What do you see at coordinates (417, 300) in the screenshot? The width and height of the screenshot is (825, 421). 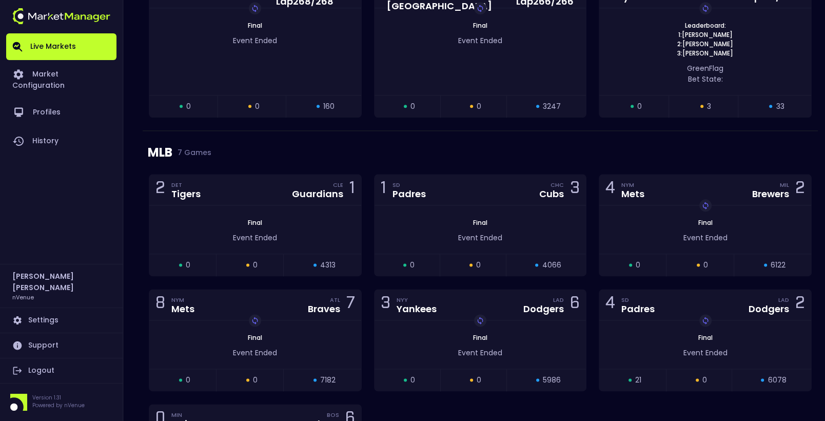 I see `div: NYY` at bounding box center [417, 300].